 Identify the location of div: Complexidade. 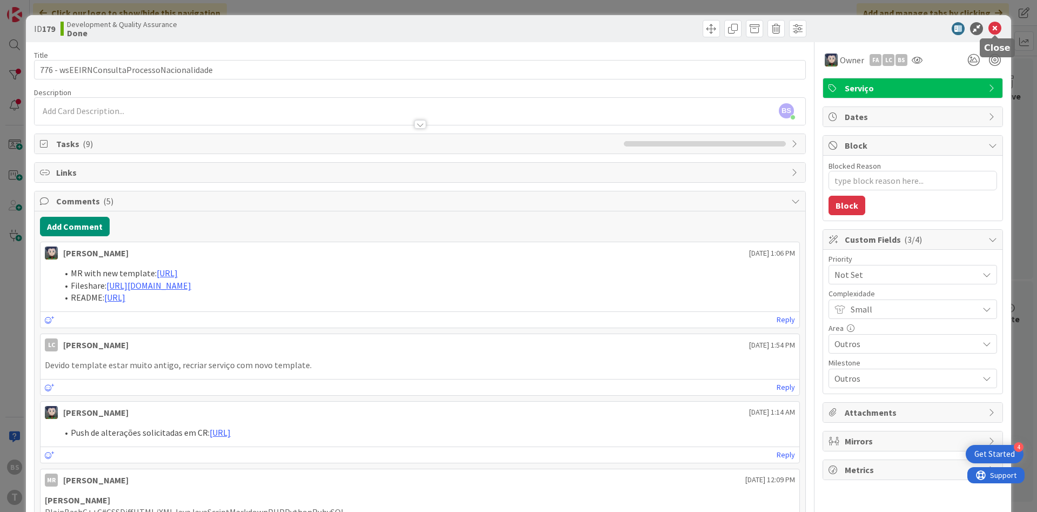
(913, 293).